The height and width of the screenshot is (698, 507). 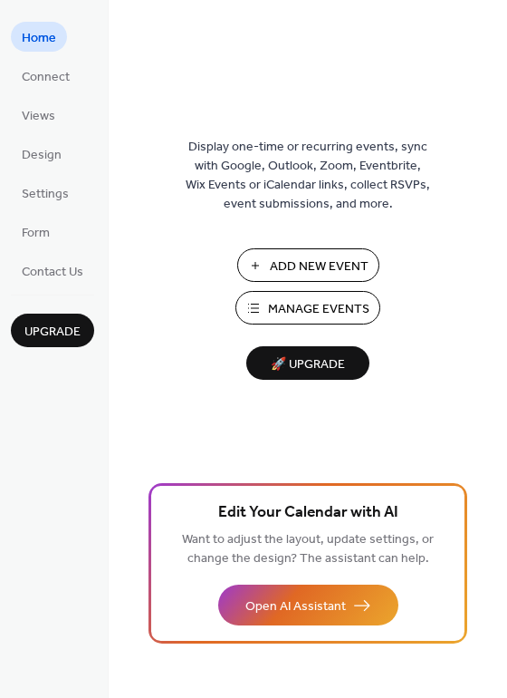 I want to click on a: Contact Us, so click(x=53, y=270).